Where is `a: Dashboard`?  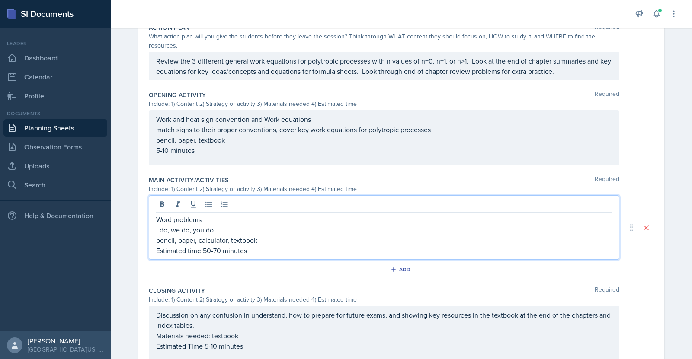 a: Dashboard is located at coordinates (55, 58).